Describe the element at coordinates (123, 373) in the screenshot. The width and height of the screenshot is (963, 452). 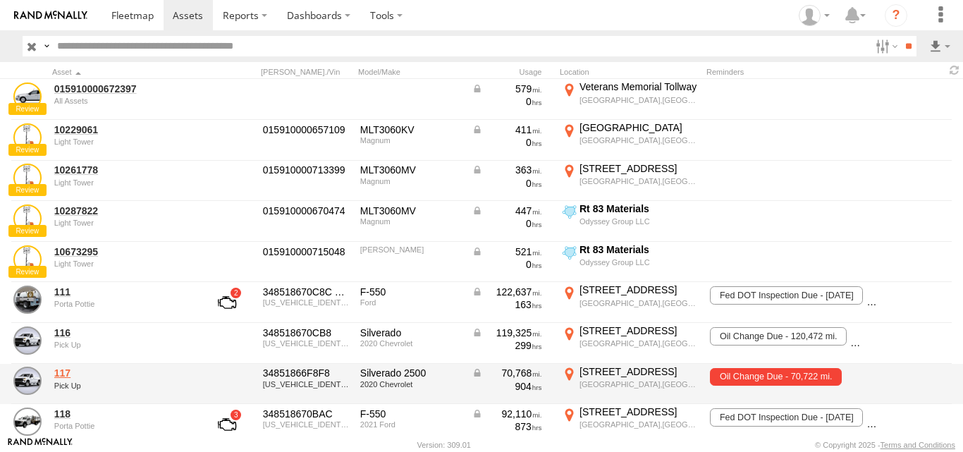
I see `a: 117` at that location.